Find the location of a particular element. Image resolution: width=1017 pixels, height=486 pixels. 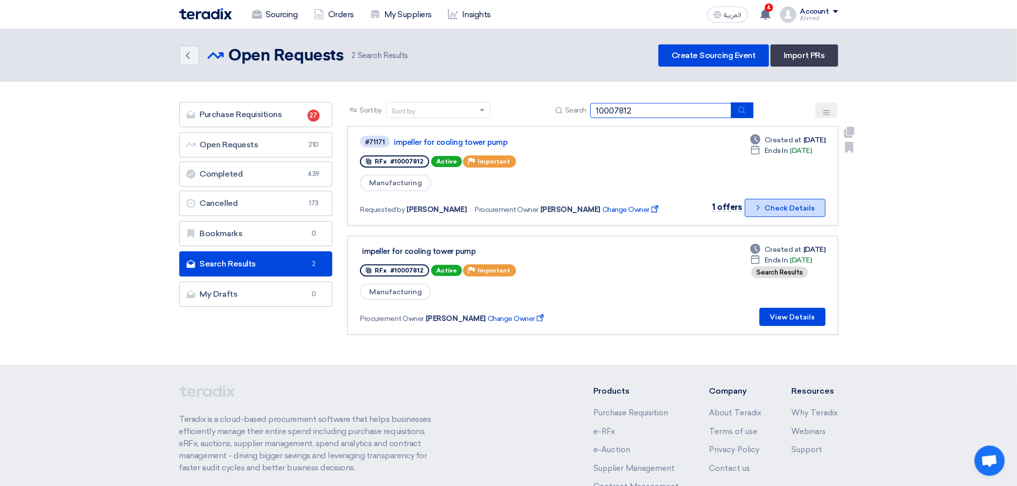

a: Open Requests210 is located at coordinates (256, 145).